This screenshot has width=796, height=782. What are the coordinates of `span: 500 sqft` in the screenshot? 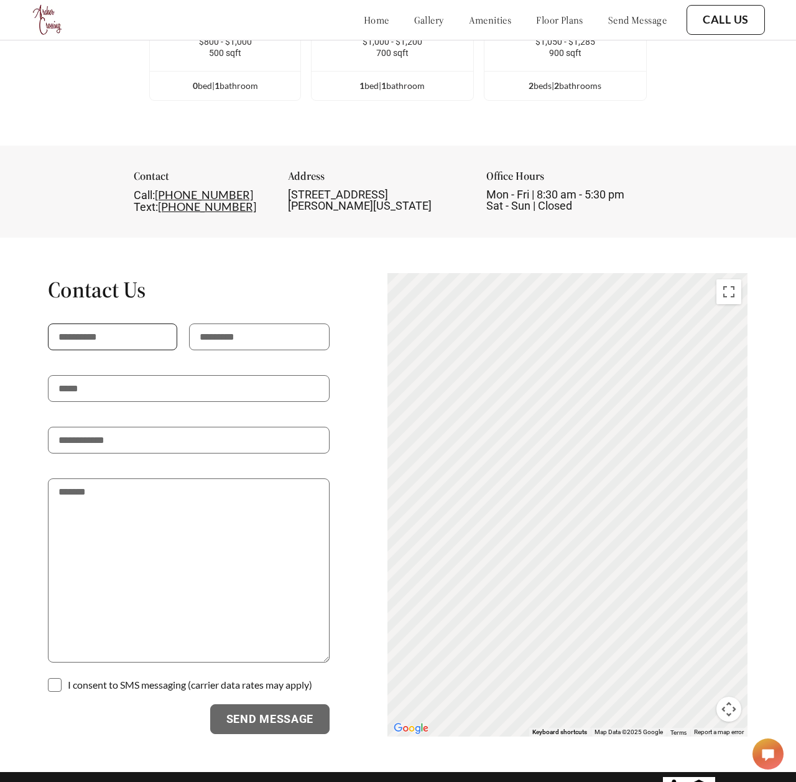 It's located at (225, 53).